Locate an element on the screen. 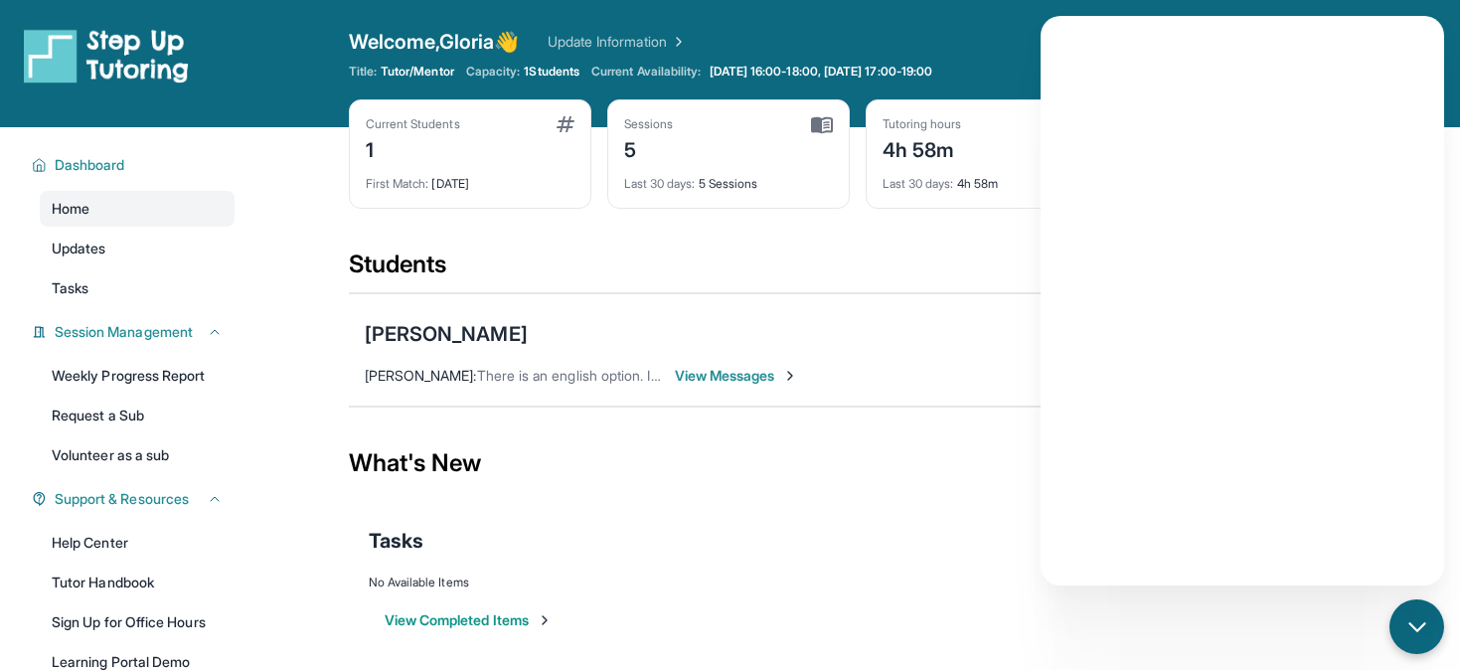 This screenshot has width=1460, height=670. img: Chevron-Right is located at coordinates (790, 376).